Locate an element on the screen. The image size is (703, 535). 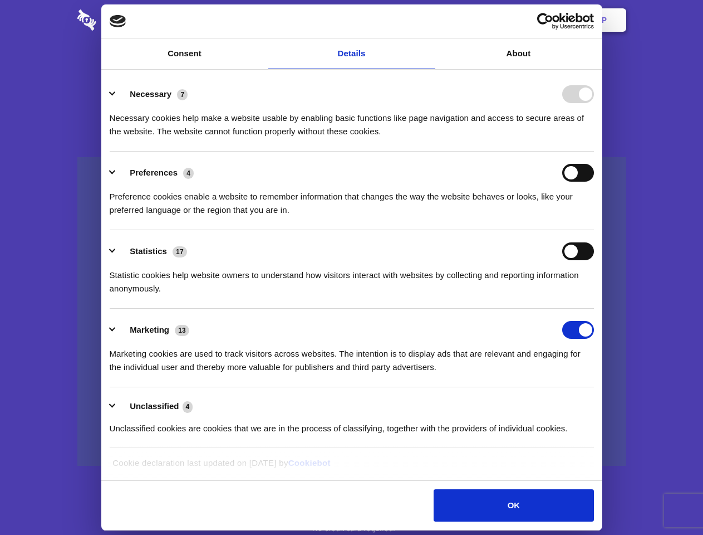
h1: Eliminate Slack Data Loss. is located at coordinates (352, 70).